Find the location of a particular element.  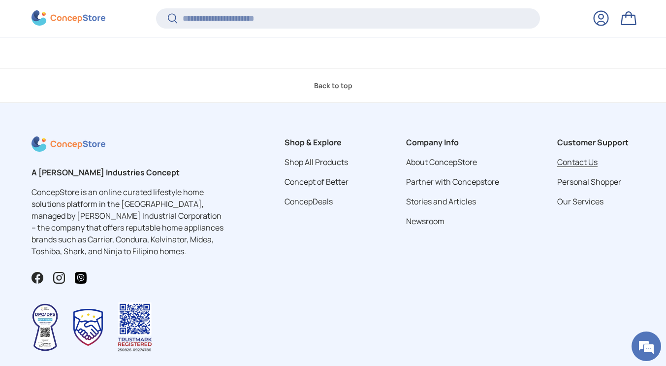

a: Contact Us is located at coordinates (577, 162).